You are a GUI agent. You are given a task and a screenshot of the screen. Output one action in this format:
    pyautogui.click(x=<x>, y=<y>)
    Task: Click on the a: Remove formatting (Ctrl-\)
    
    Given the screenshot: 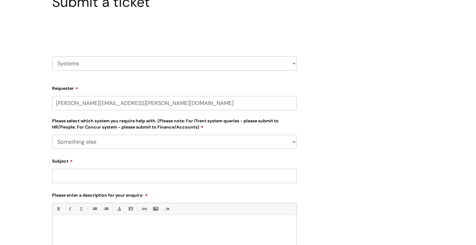 What is the action you would take?
    pyautogui.click(x=167, y=209)
    